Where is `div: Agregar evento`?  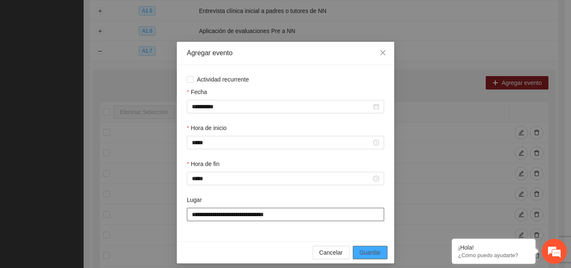 div: Agregar evento is located at coordinates (286, 53).